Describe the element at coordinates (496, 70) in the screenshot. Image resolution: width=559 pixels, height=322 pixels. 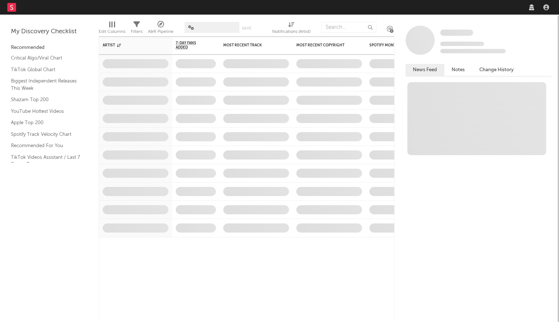
I see `button: Change History` at that location.